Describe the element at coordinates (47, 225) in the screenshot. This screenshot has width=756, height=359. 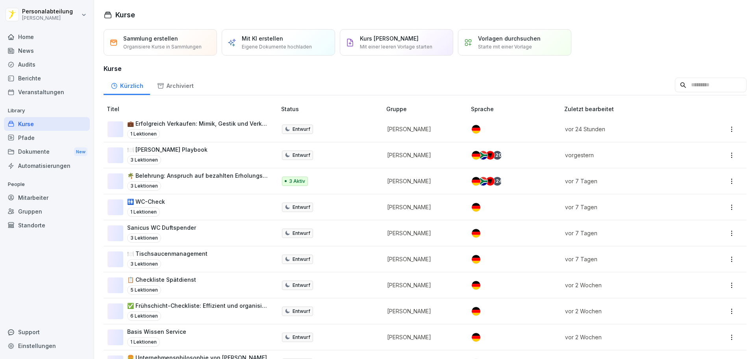
I see `div: Standorte` at that location.